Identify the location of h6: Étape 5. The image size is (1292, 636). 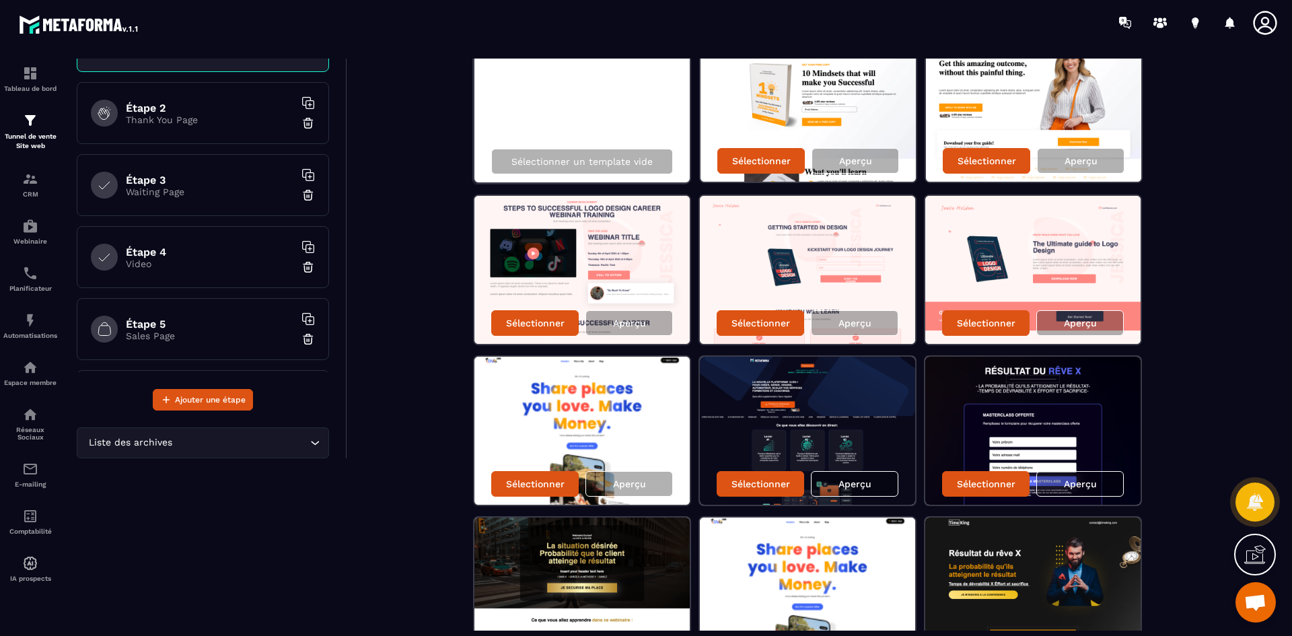
(210, 324).